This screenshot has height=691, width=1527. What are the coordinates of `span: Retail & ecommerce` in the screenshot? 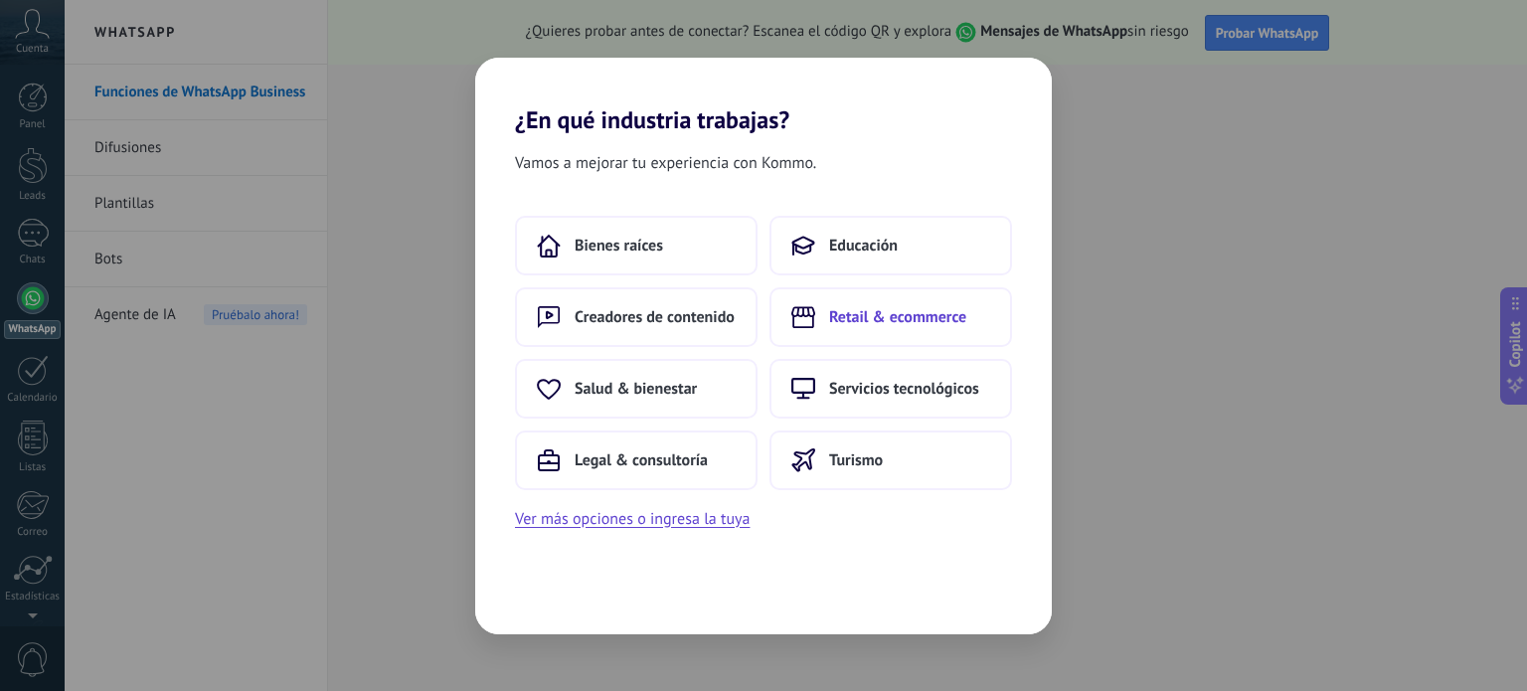 It's located at (898, 317).